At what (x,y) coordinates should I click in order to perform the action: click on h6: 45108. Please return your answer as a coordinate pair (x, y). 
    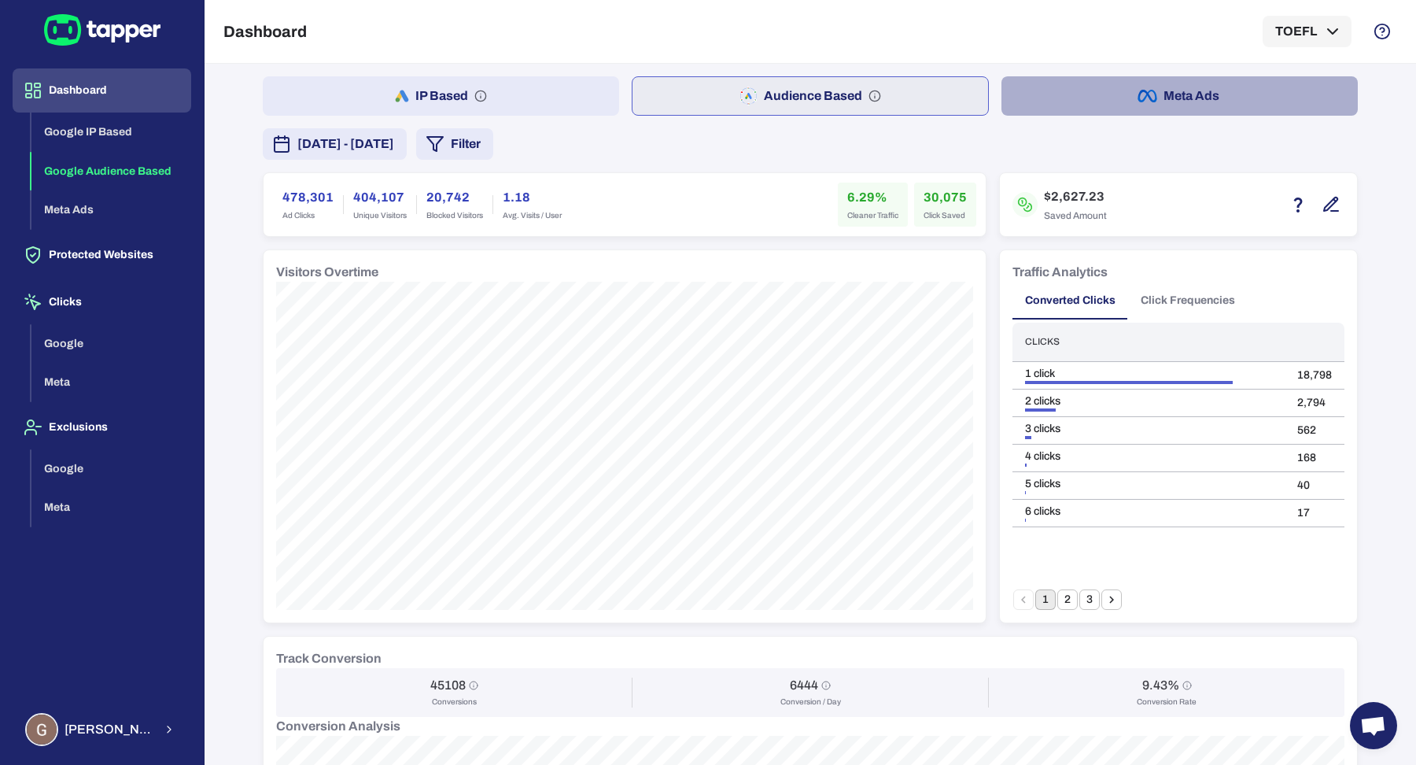
    Looking at the image, I should click on (448, 685).